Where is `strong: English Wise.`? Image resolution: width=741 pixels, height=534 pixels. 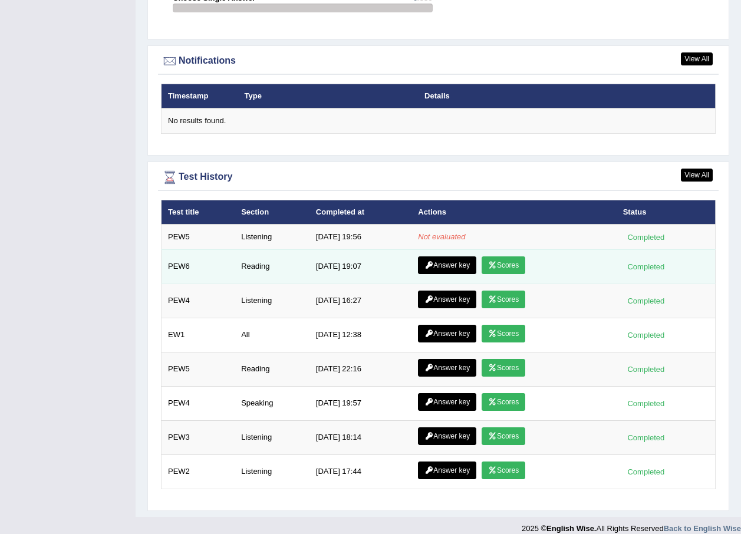
strong: English Wise. is located at coordinates (571, 528).